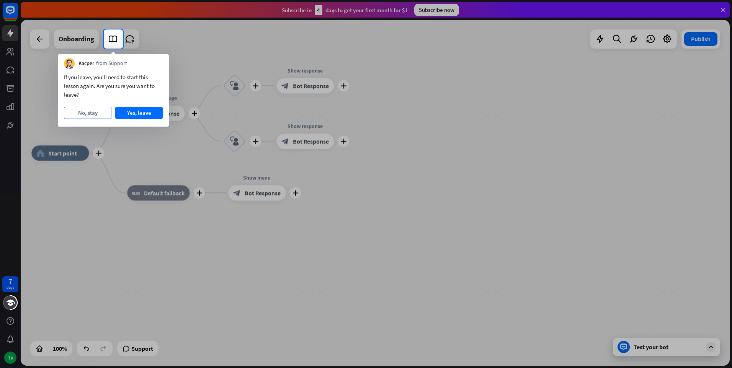 The image size is (732, 368). Describe the element at coordinates (88, 113) in the screenshot. I see `button: No, stay` at that location.